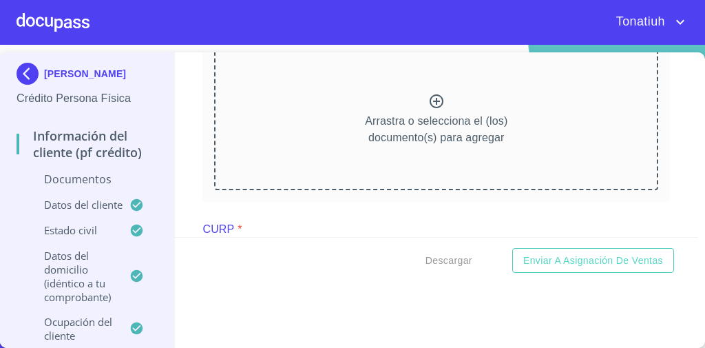  What do you see at coordinates (30, 74) in the screenshot?
I see `img: Docupass spot blue` at bounding box center [30, 74].